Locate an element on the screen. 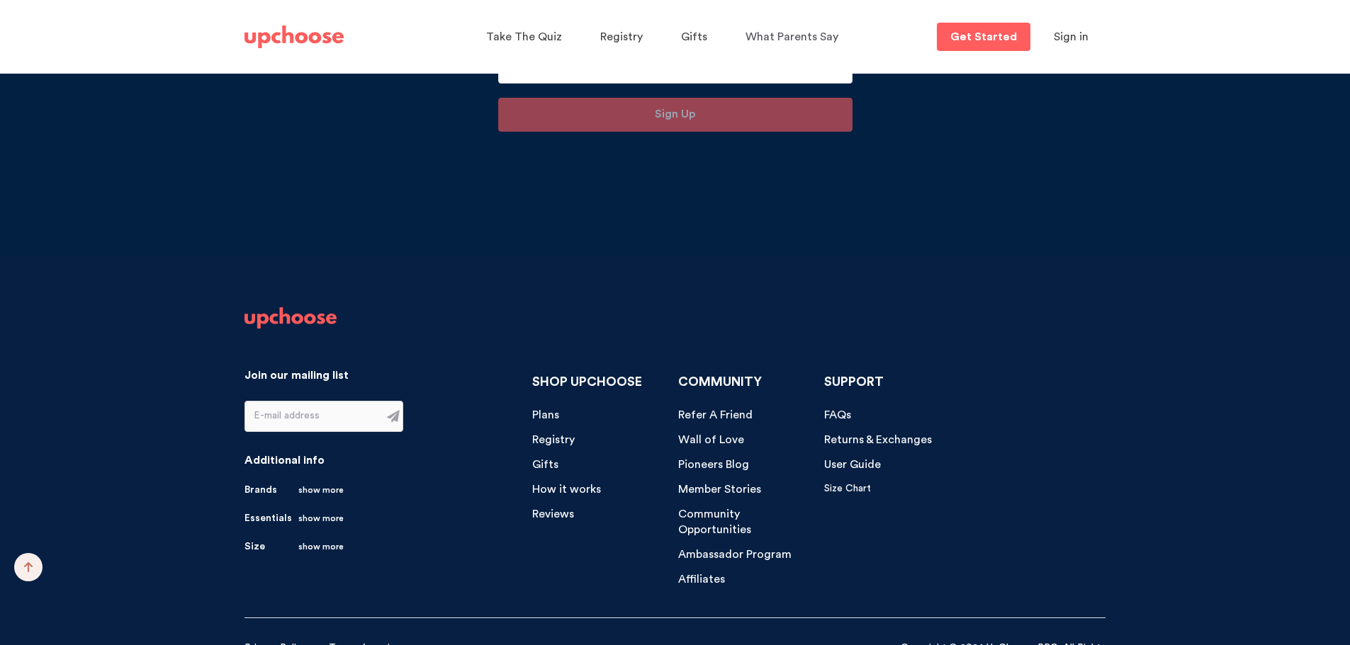  a: Get Started is located at coordinates (983, 37).